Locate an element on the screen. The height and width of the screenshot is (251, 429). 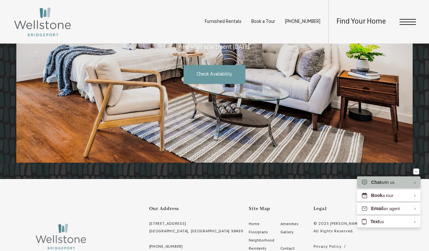
span: Check Availability is located at coordinates (214, 74).